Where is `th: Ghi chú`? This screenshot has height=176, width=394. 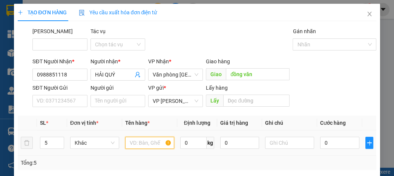 th: Ghi chú is located at coordinates (289, 123).